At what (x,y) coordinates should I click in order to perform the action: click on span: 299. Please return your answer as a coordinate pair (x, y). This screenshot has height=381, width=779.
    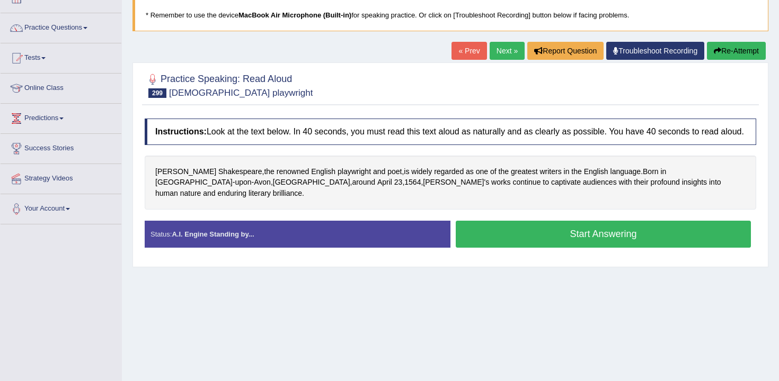
    Looking at the image, I should click on (157, 93).